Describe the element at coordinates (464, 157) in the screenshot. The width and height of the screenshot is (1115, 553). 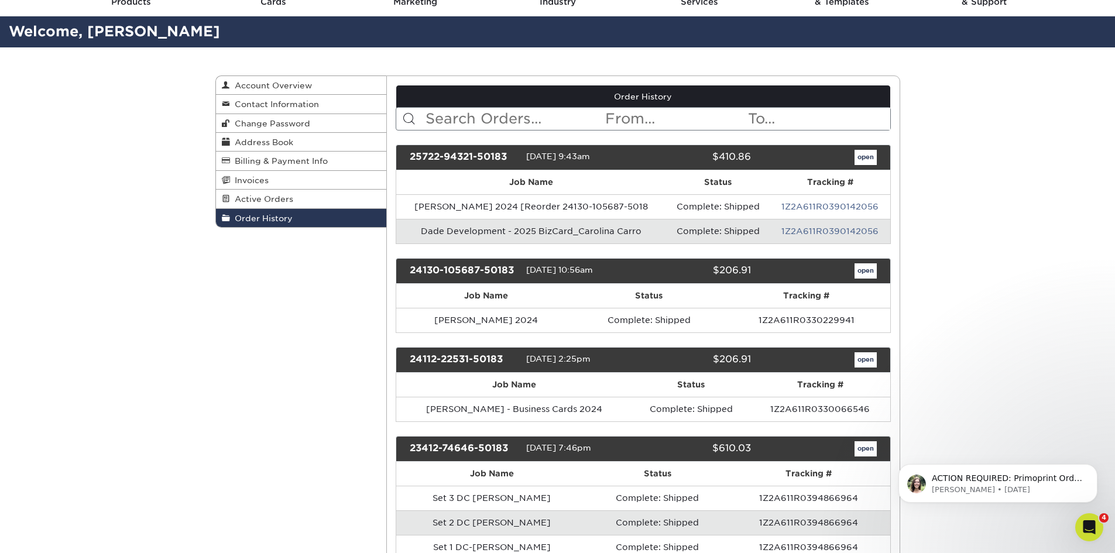
I see `div: 25722-94321-50183` at that location.